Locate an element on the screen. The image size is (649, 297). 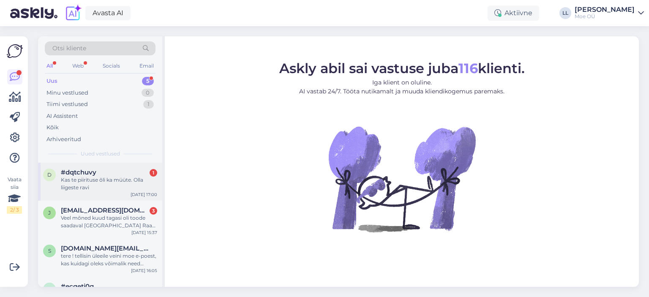
b: 116 is located at coordinates (468, 68).